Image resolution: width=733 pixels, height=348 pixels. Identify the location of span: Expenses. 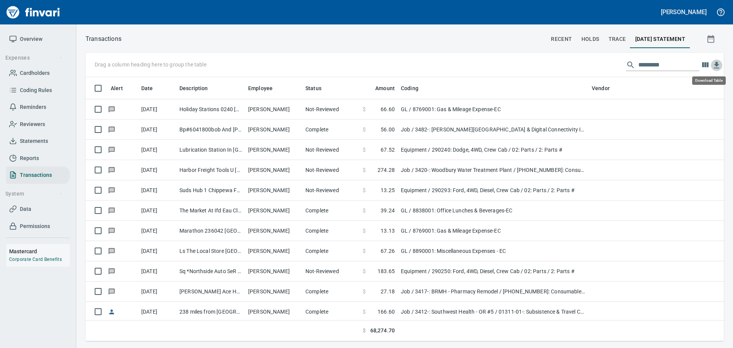
(34, 58).